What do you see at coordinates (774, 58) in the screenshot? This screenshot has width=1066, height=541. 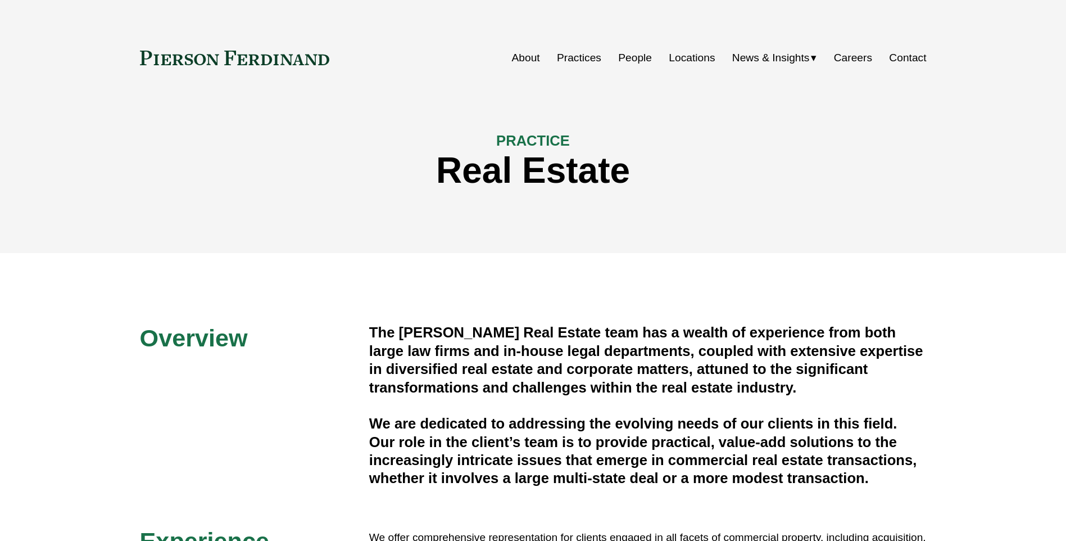 I see `a: folder dropdown` at bounding box center [774, 58].